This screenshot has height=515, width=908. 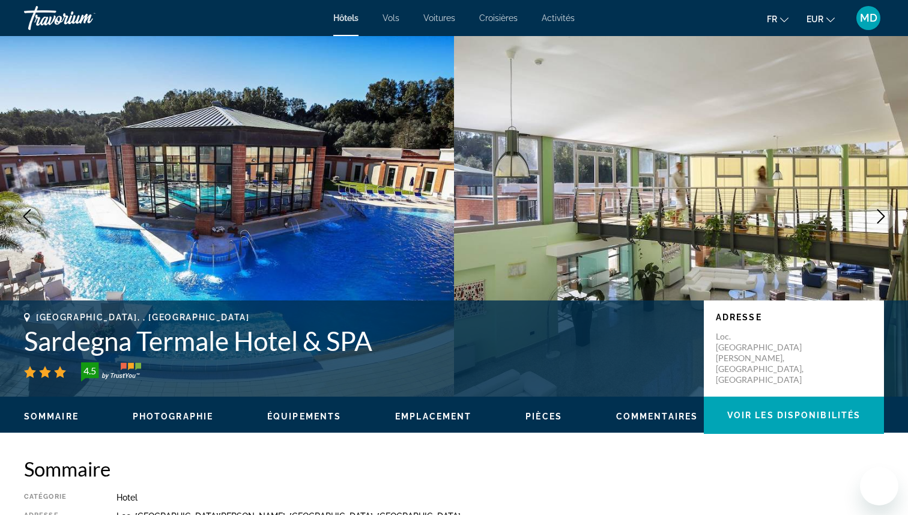 What do you see at coordinates (439, 18) in the screenshot?
I see `a: Voitures` at bounding box center [439, 18].